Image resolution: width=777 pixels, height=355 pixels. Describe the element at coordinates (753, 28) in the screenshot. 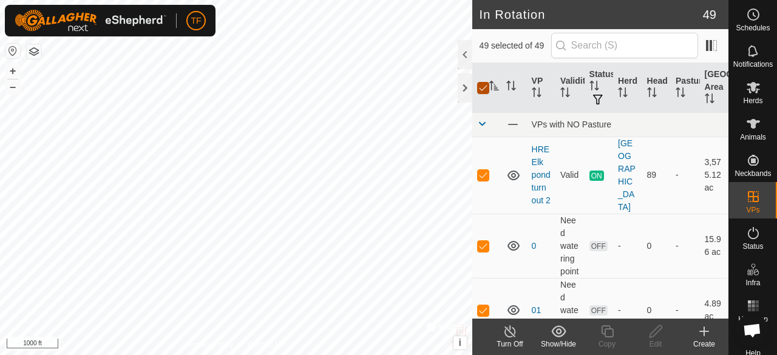

I see `span: Schedules` at that location.